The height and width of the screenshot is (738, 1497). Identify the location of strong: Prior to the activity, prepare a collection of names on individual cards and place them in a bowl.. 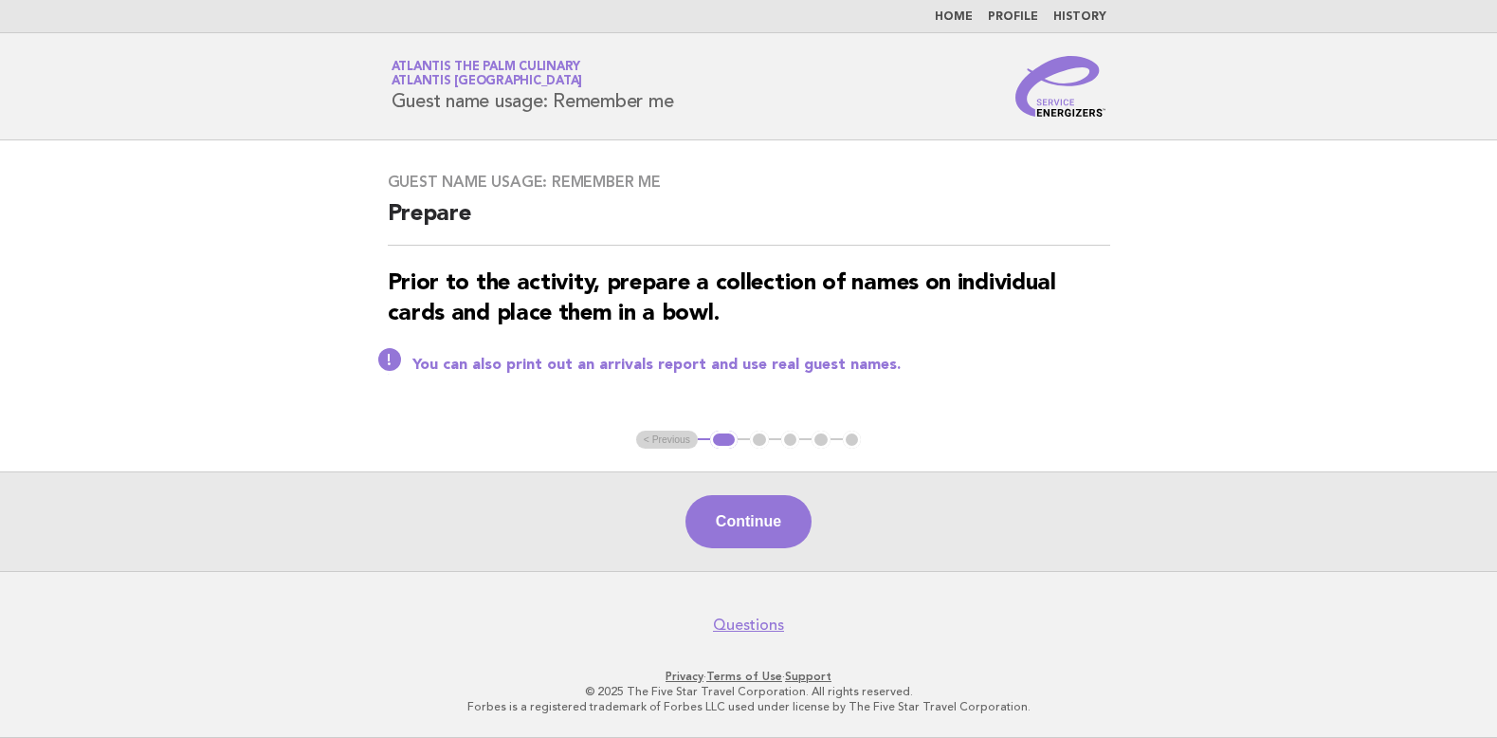
(721, 299).